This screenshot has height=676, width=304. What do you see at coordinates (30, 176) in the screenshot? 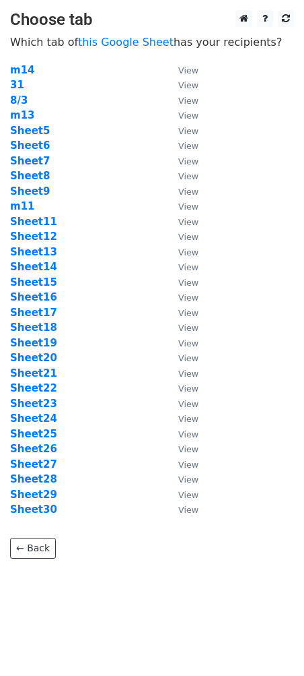
I see `strong: Sheet8` at bounding box center [30, 176].